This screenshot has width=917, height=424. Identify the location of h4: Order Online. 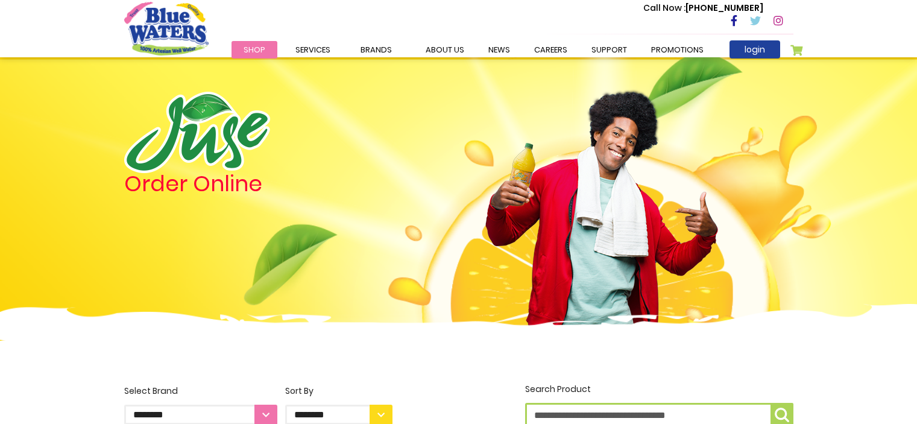
(258, 184).